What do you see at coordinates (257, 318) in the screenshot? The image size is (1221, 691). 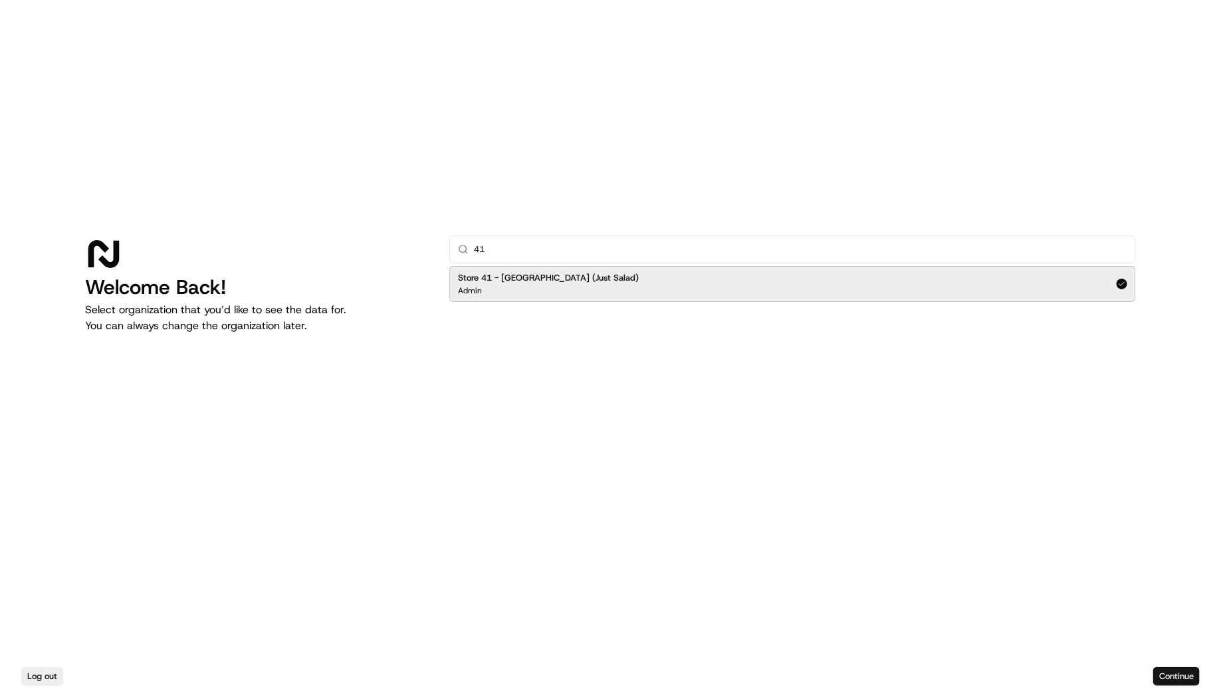 I see `p: Select organization that you’d like to see the data for. You can always change the organization l...` at bounding box center [257, 318].